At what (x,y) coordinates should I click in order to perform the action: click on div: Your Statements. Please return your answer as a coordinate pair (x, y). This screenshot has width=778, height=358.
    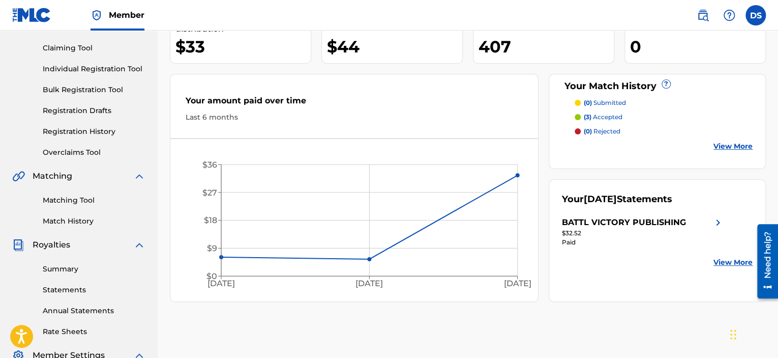
    Looking at the image, I should click on (617, 199).